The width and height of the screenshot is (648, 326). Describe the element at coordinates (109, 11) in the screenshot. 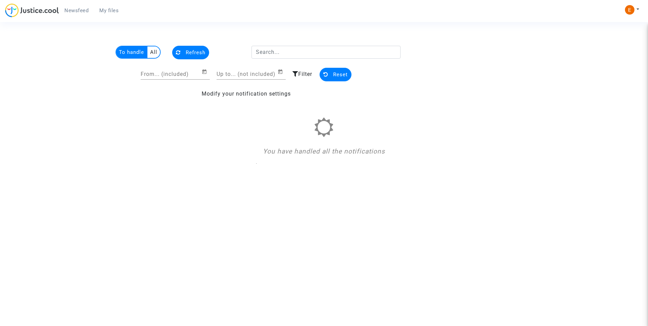

I see `a: My files` at that location.